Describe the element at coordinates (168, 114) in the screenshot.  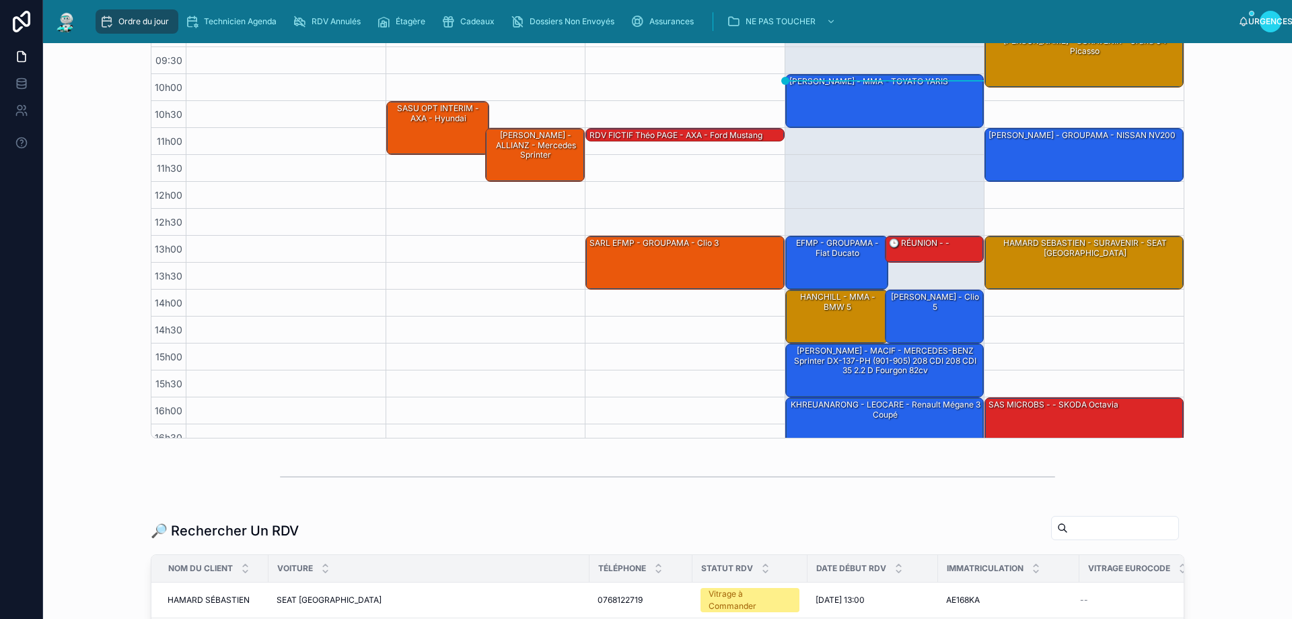
I see `font: 10h30` at that location.